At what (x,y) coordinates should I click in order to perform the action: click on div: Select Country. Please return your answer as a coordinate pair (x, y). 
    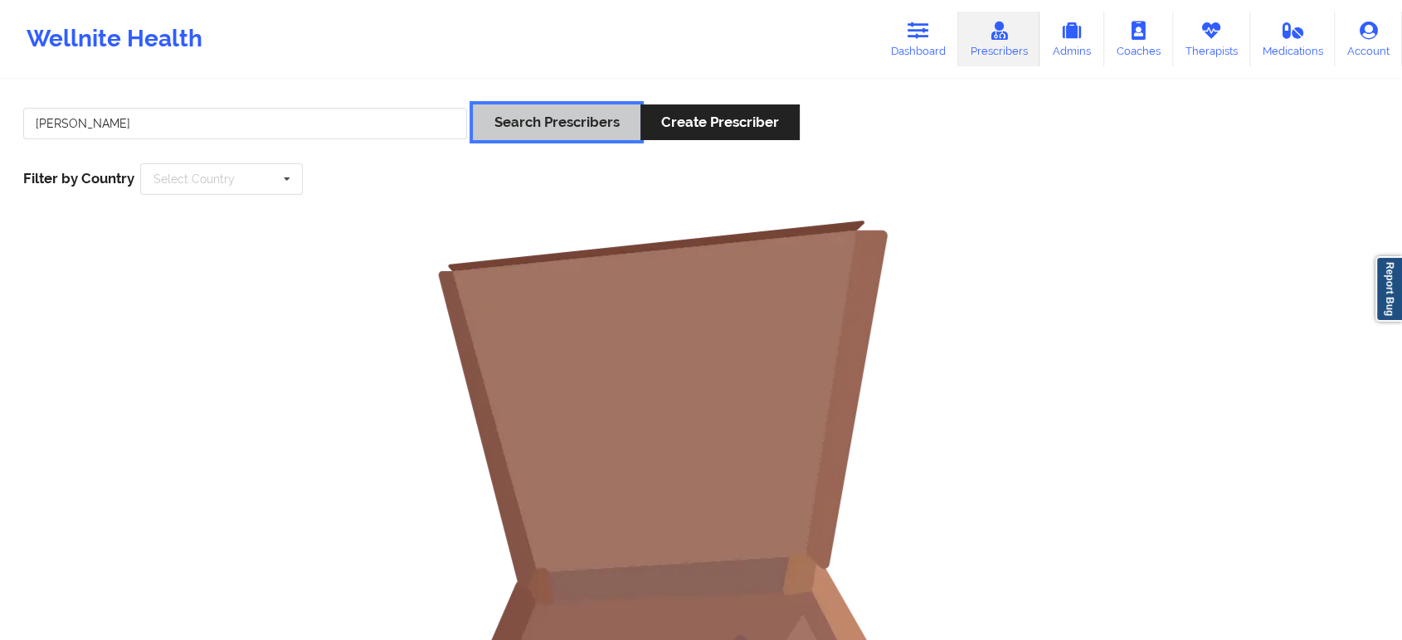
    Looking at the image, I should click on (194, 179).